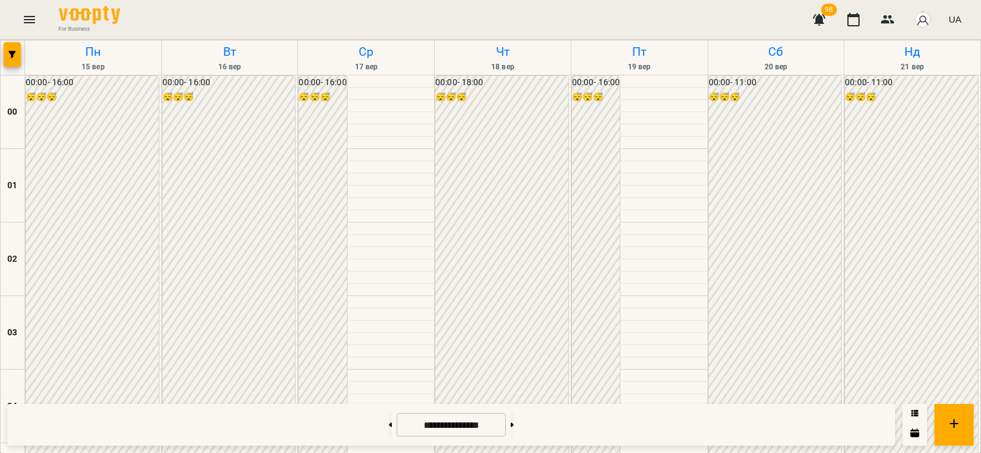 The width and height of the screenshot is (981, 453). What do you see at coordinates (955, 19) in the screenshot?
I see `button: UA` at bounding box center [955, 19].